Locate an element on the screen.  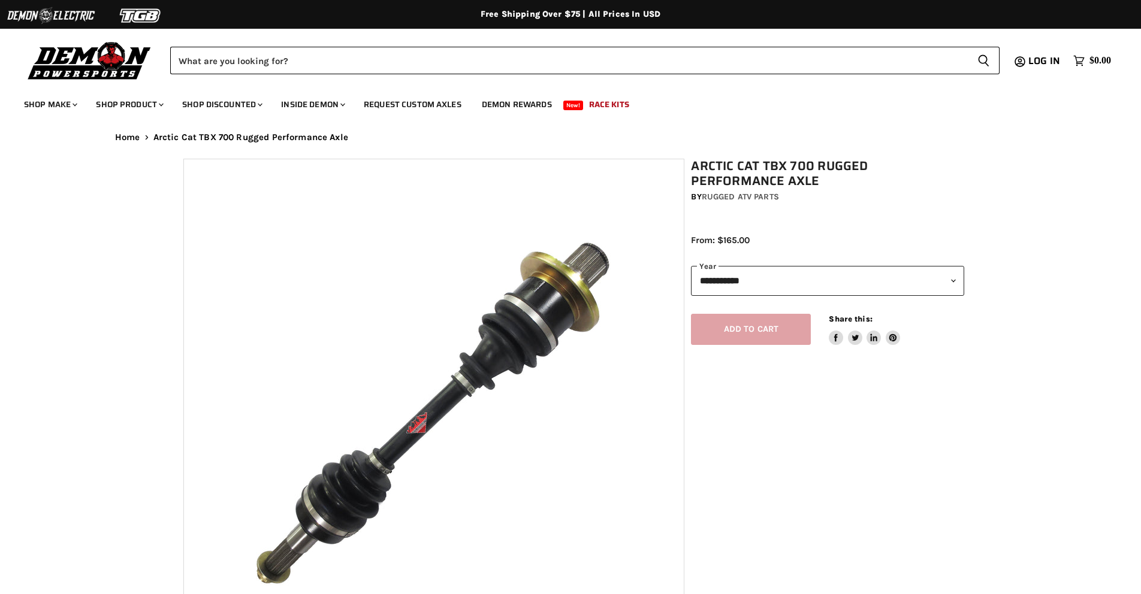
span: Log in is located at coordinates (1043, 61).